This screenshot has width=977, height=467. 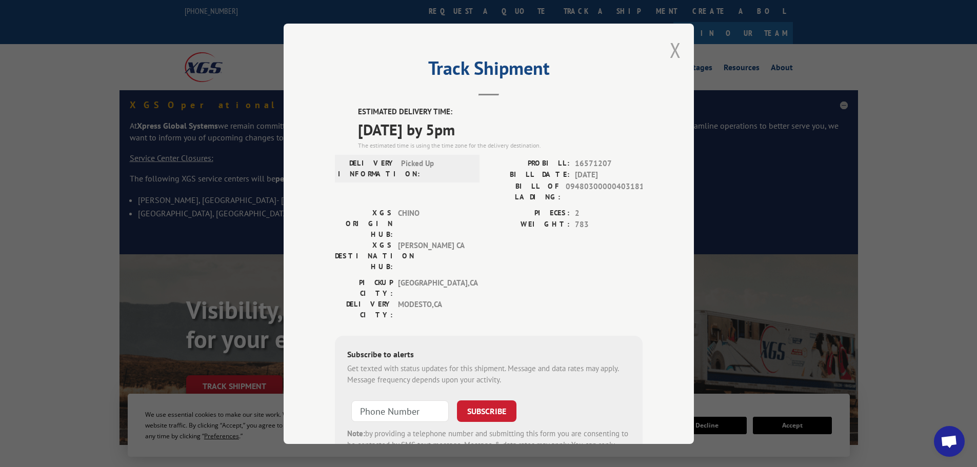 What do you see at coordinates (489, 355) in the screenshot?
I see `div: Subscribe to alerts` at bounding box center [489, 355].